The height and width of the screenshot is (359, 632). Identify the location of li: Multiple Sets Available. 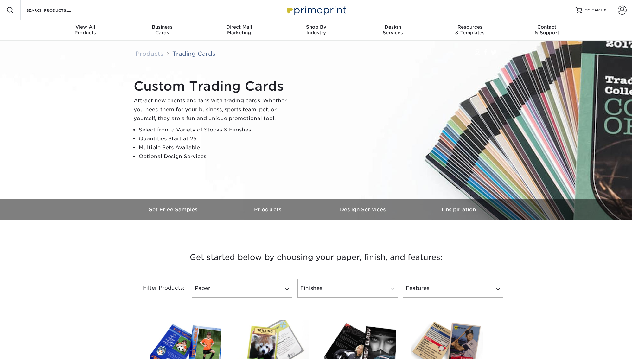
(216, 148).